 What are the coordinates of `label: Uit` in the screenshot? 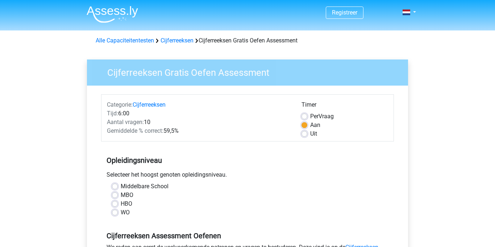 It's located at (314, 134).